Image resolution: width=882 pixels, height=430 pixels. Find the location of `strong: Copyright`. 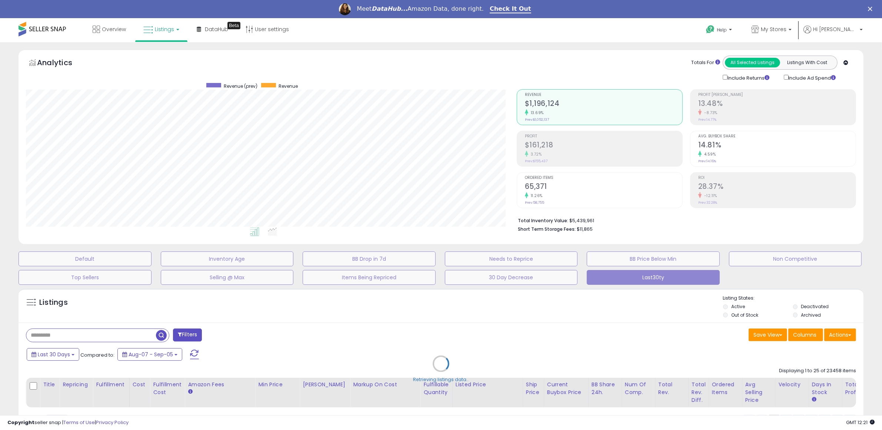

strong: Copyright is located at coordinates (21, 422).